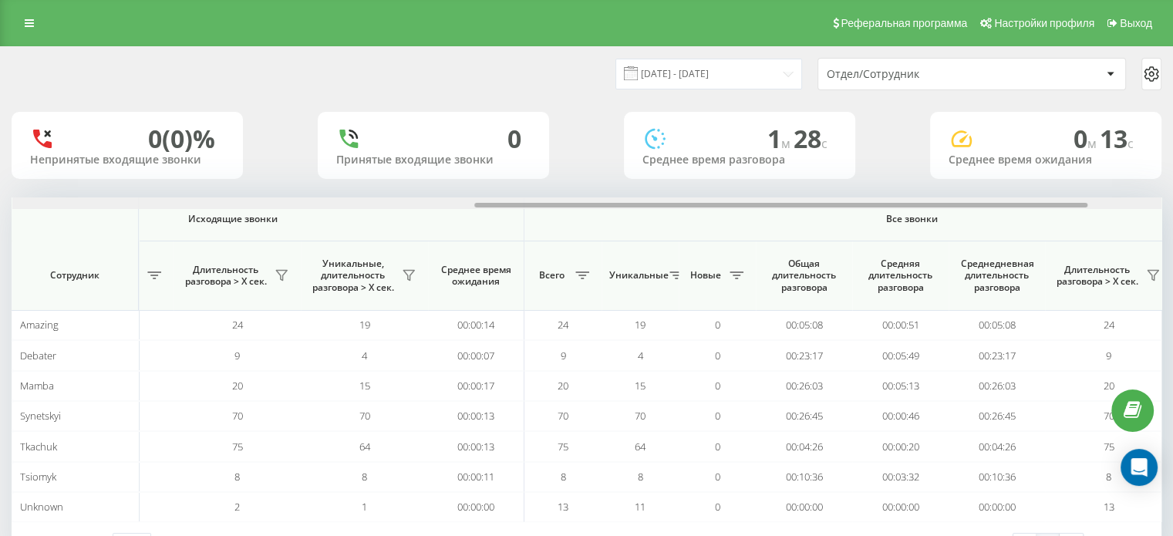  Describe the element at coordinates (514, 139) in the screenshot. I see `div: 0` at that location.